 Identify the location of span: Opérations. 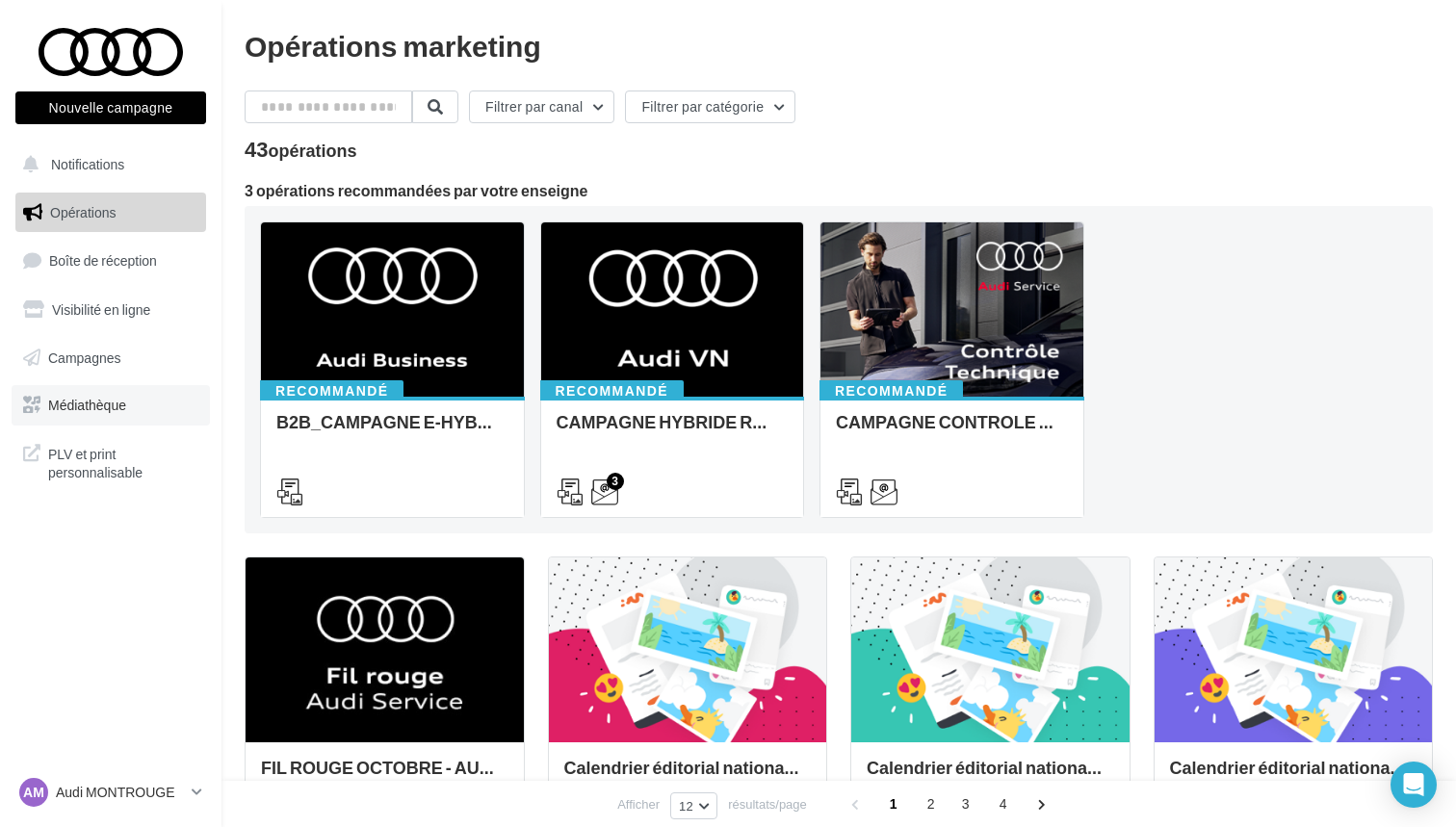
(83, 212).